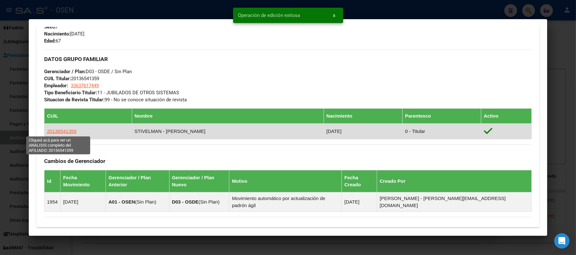 The width and height of the screenshot is (576, 255). I want to click on strong: CUIL Titular:, so click(58, 79).